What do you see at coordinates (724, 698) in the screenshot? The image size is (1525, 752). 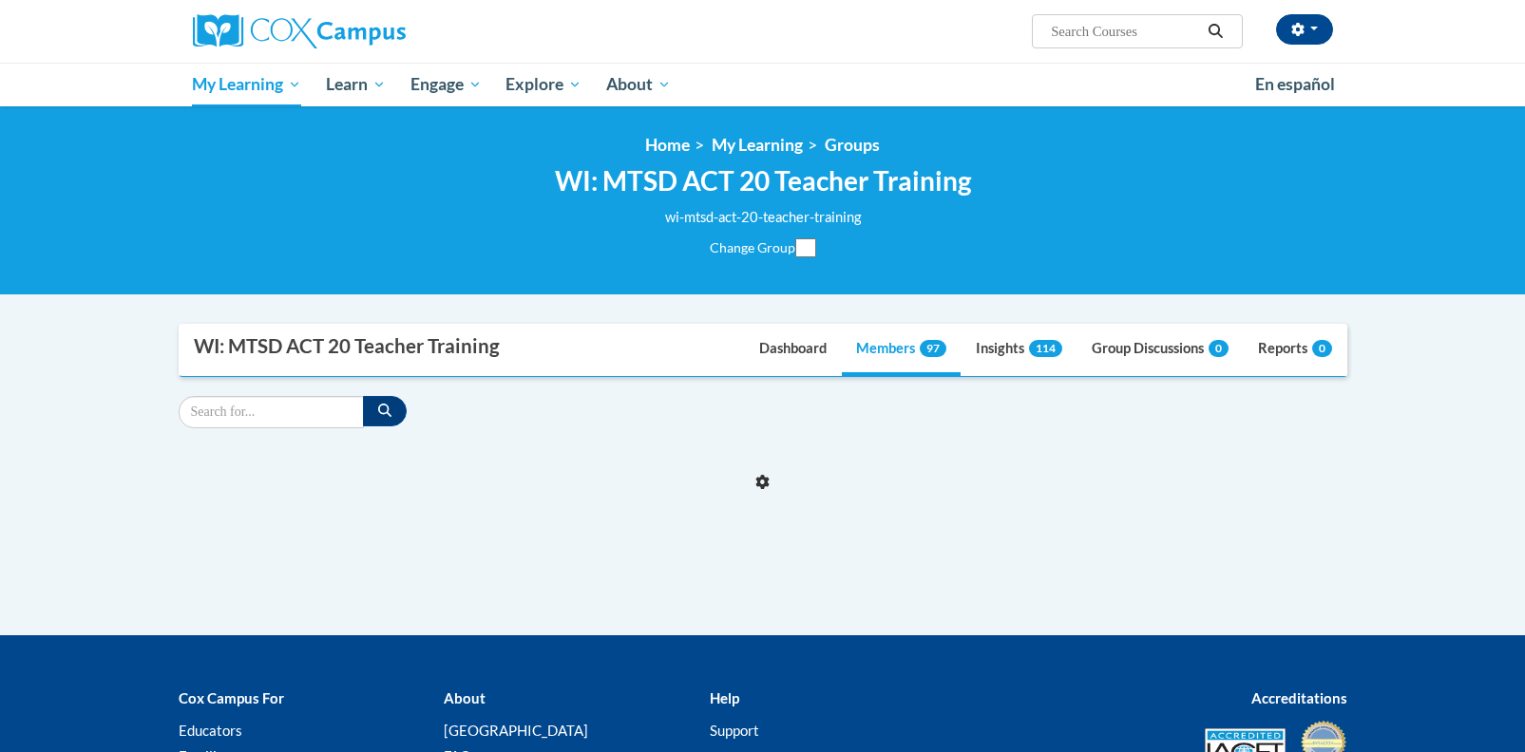 I see `b: Help` at bounding box center [724, 698].